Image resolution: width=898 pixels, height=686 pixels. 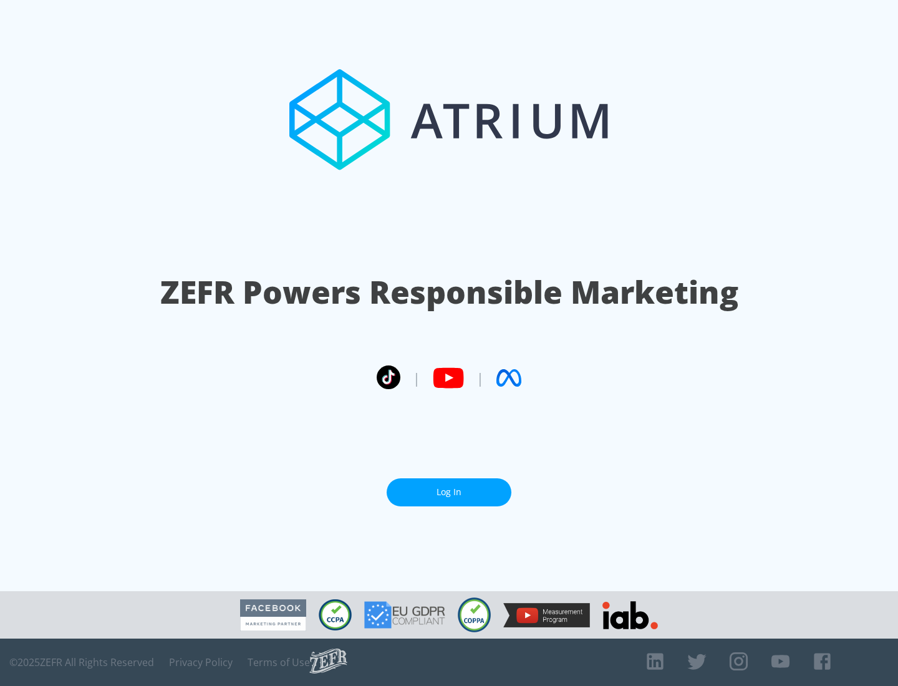 What do you see at coordinates (405, 615) in the screenshot?
I see `img: GDPR Compliant` at bounding box center [405, 615].